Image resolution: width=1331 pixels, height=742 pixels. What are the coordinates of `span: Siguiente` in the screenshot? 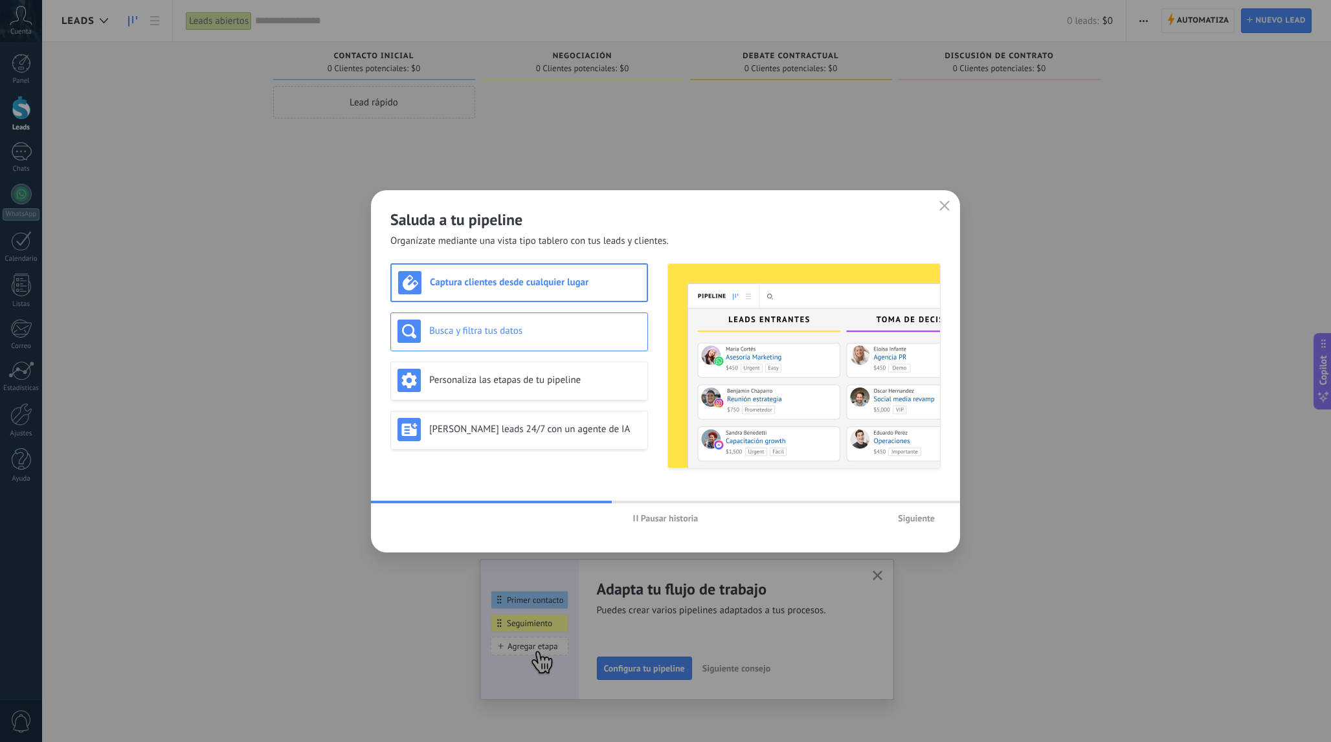 It's located at (916, 518).